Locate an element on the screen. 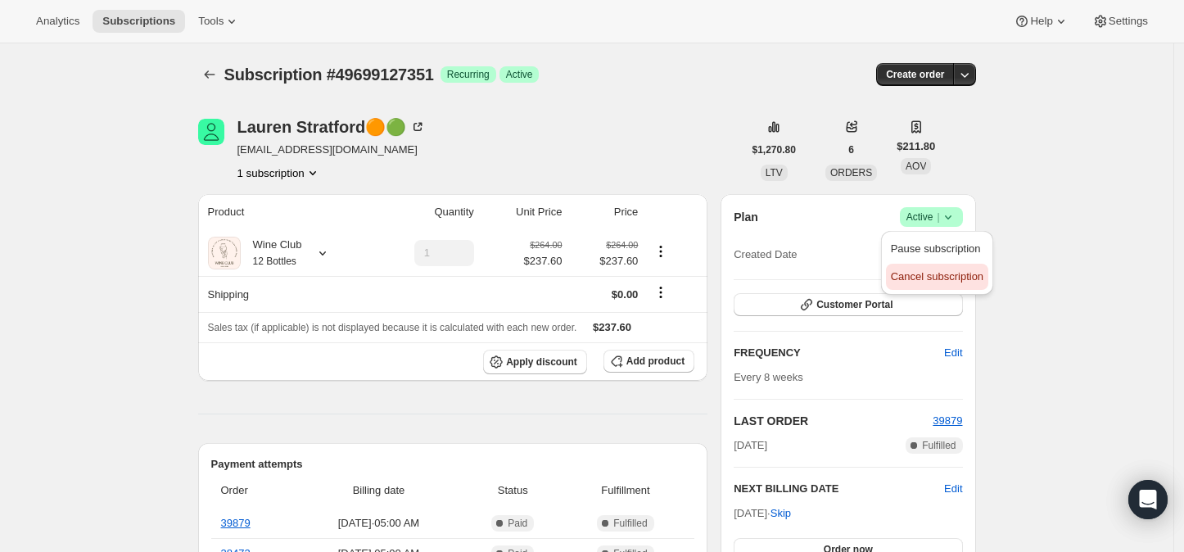 This screenshot has width=1184, height=552. span: Skip is located at coordinates (781, 514).